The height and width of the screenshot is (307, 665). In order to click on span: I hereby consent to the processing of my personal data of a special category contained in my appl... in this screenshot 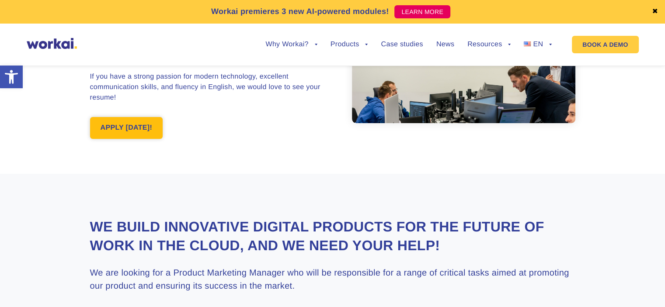, I will do `click(205, 183)`.